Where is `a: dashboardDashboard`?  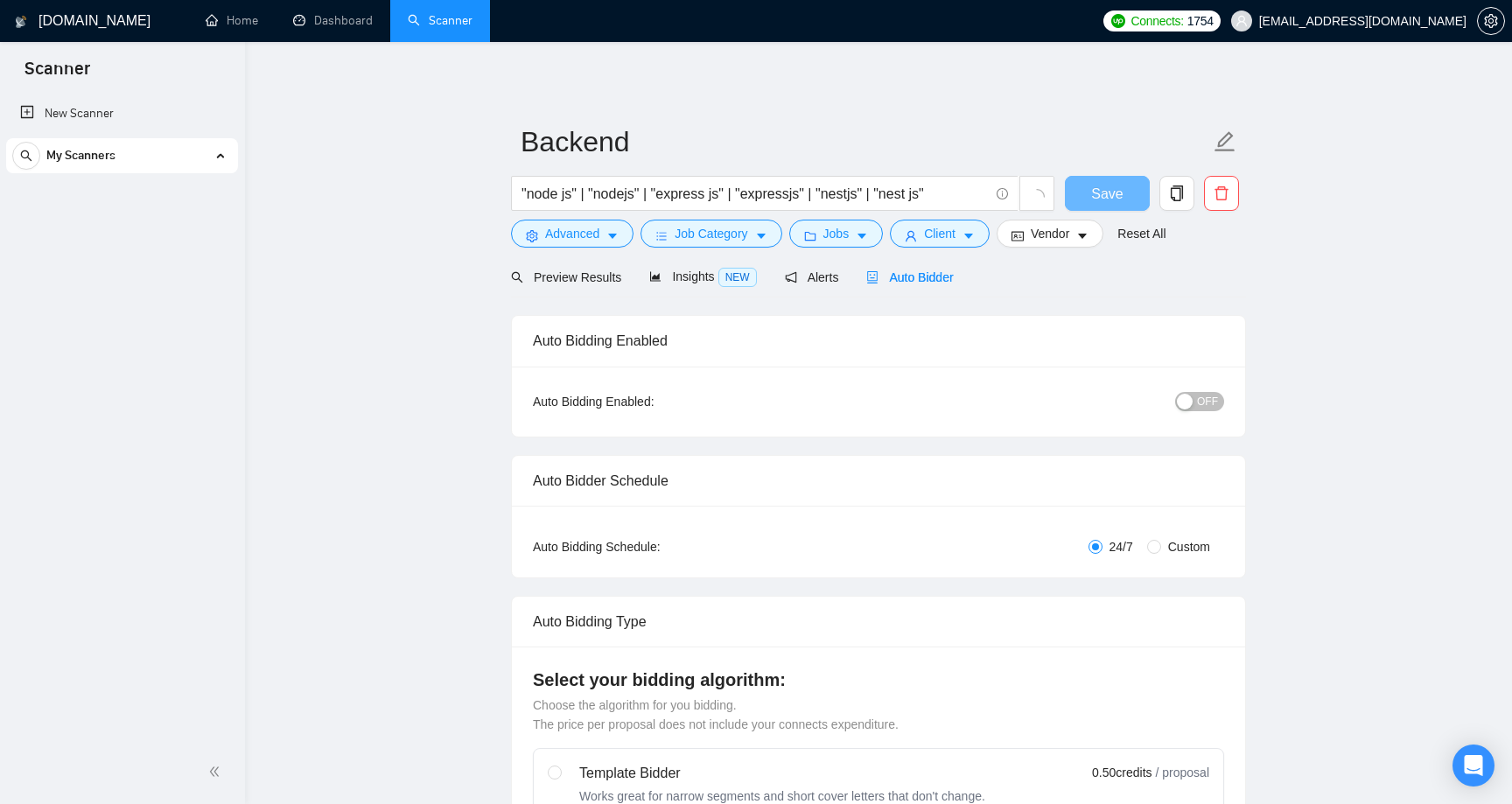 a: dashboardDashboard is located at coordinates (333, 20).